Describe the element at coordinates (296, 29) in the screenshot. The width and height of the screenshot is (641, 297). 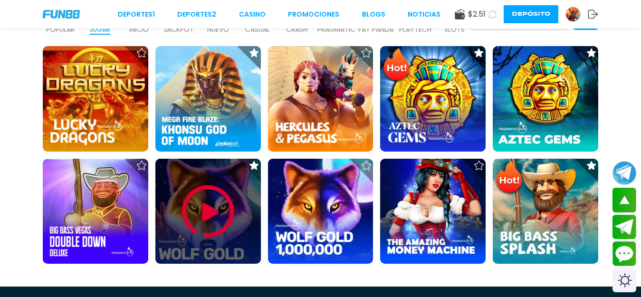
I see `p: CRASH` at that location.